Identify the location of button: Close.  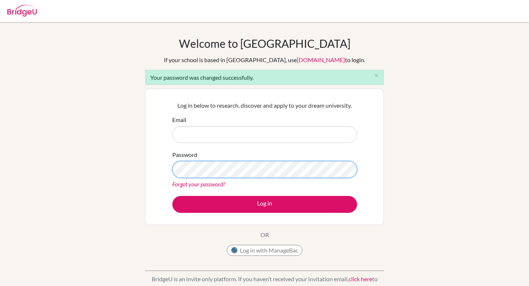
(376, 76).